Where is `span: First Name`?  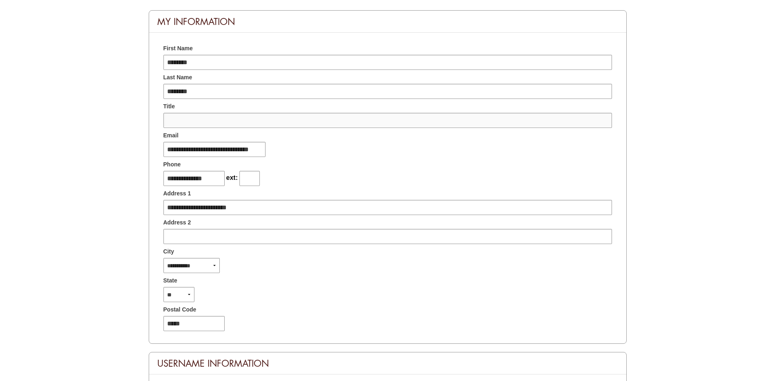
span: First Name is located at coordinates (178, 48).